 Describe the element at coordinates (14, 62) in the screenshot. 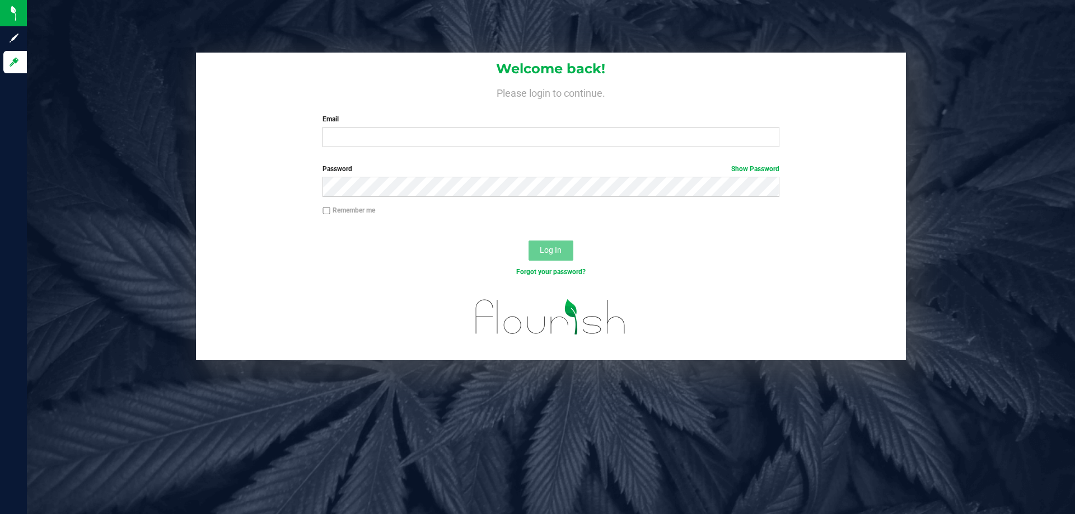

I see `inline-svg: Log in` at that location.